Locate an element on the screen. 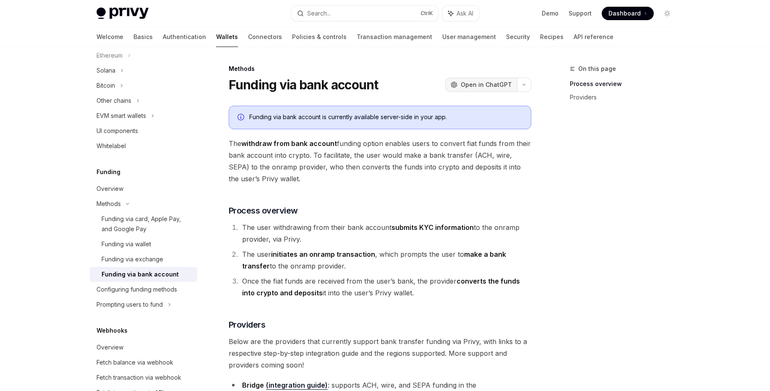 This screenshot has height=391, width=770. div: Solana is located at coordinates (106, 70).